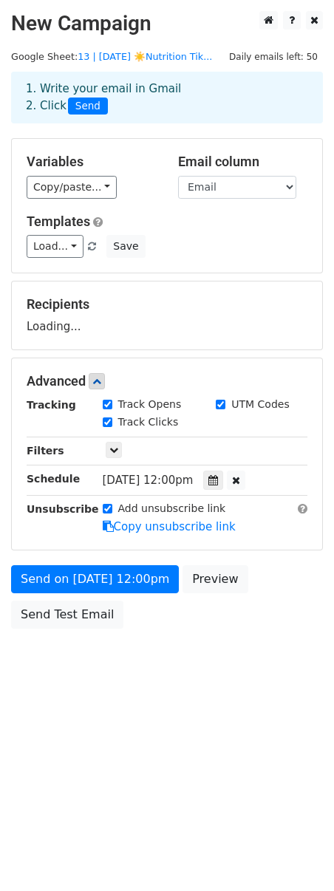  Describe the element at coordinates (273, 57) in the screenshot. I see `span: Daily emails left: 50` at that location.